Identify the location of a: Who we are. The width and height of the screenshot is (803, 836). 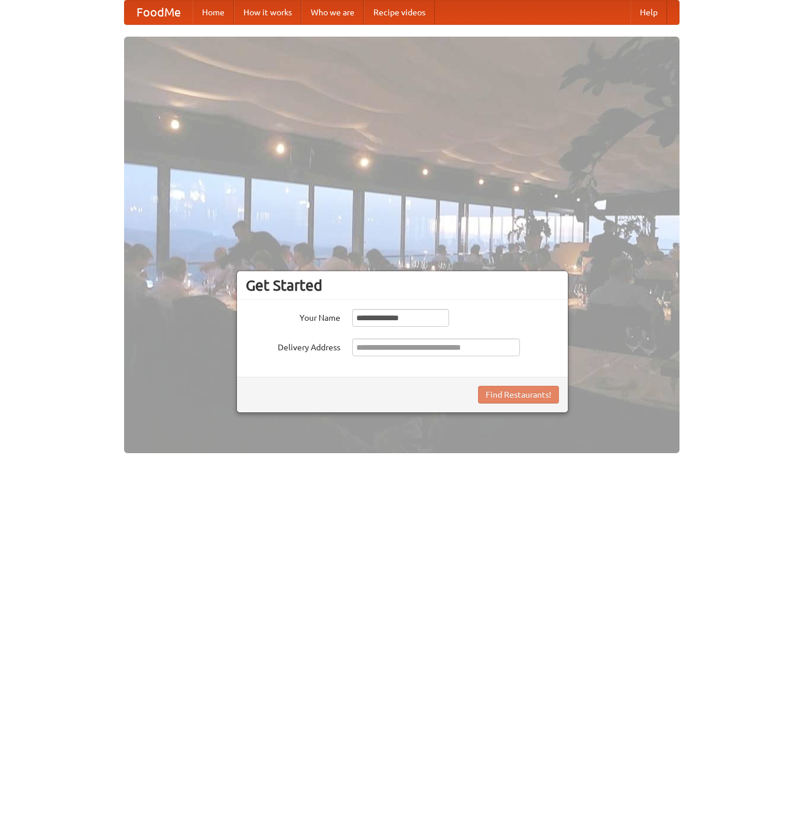
(333, 12).